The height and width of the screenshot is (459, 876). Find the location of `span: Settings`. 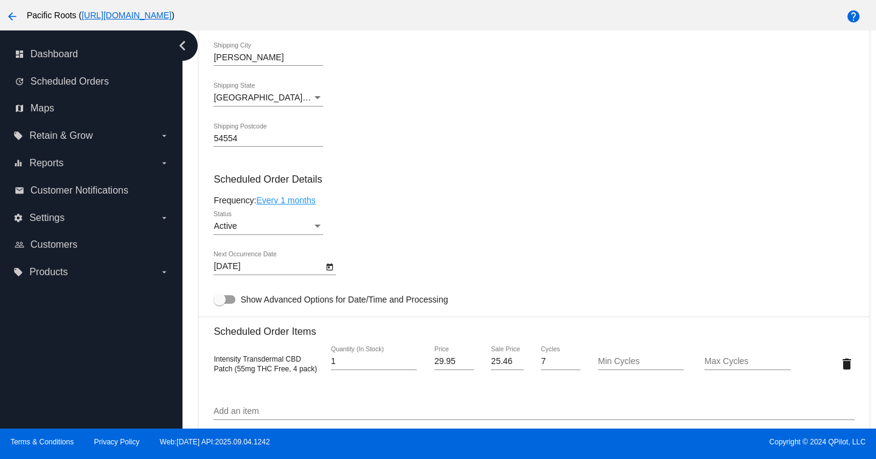

span: Settings is located at coordinates (47, 218).